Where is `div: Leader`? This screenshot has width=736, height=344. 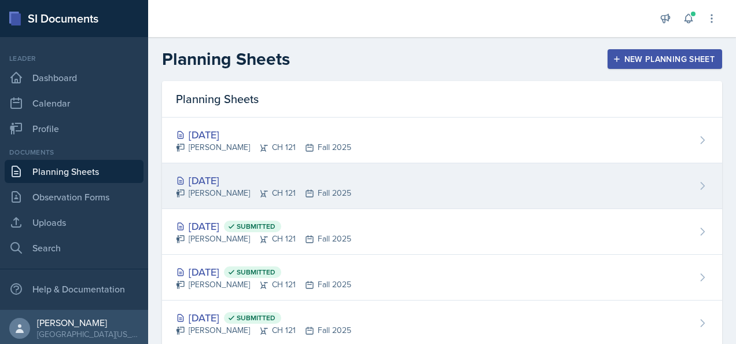 div: Leader is located at coordinates (74, 58).